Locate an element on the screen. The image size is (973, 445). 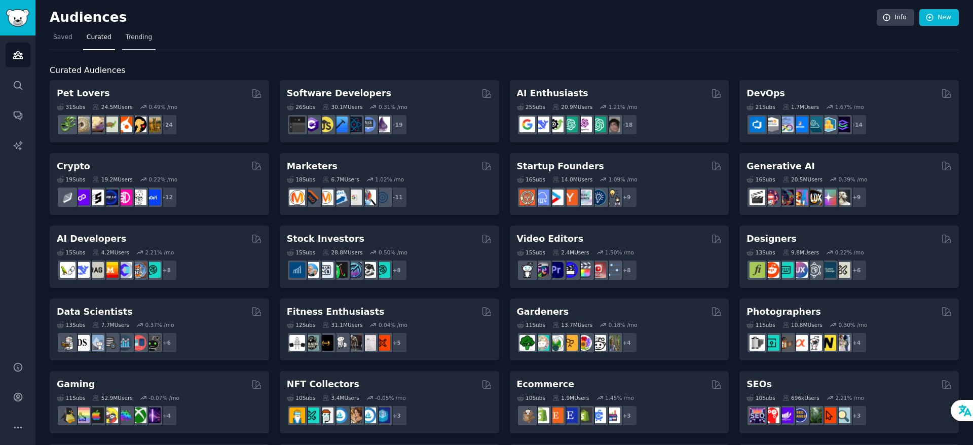
img: data is located at coordinates (153, 343).